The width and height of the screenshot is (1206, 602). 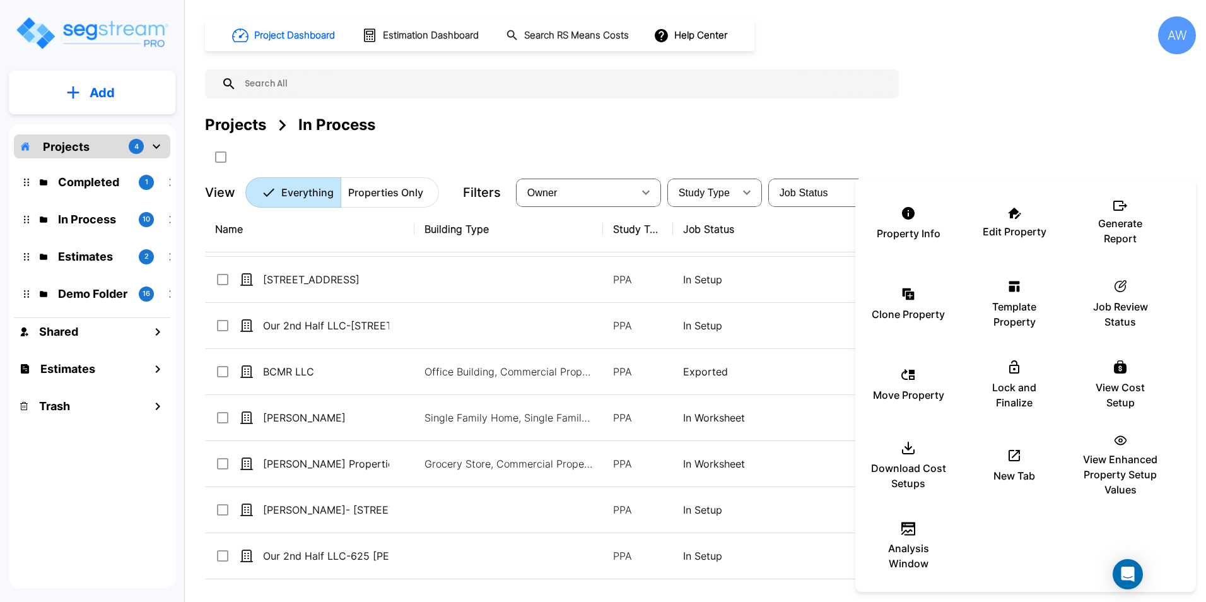 I want to click on p: View Cost Setup, so click(x=1120, y=395).